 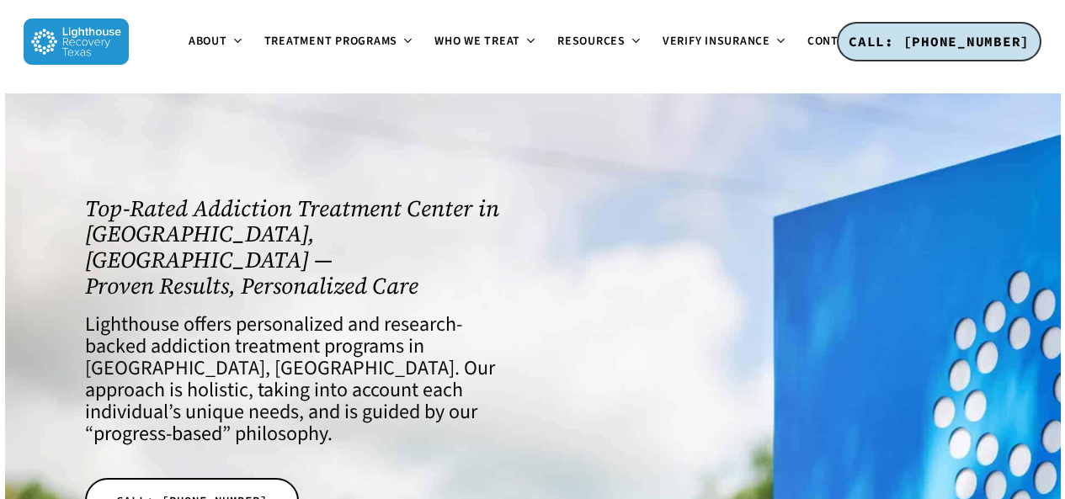 I want to click on span: Verify Insurance, so click(x=716, y=41).